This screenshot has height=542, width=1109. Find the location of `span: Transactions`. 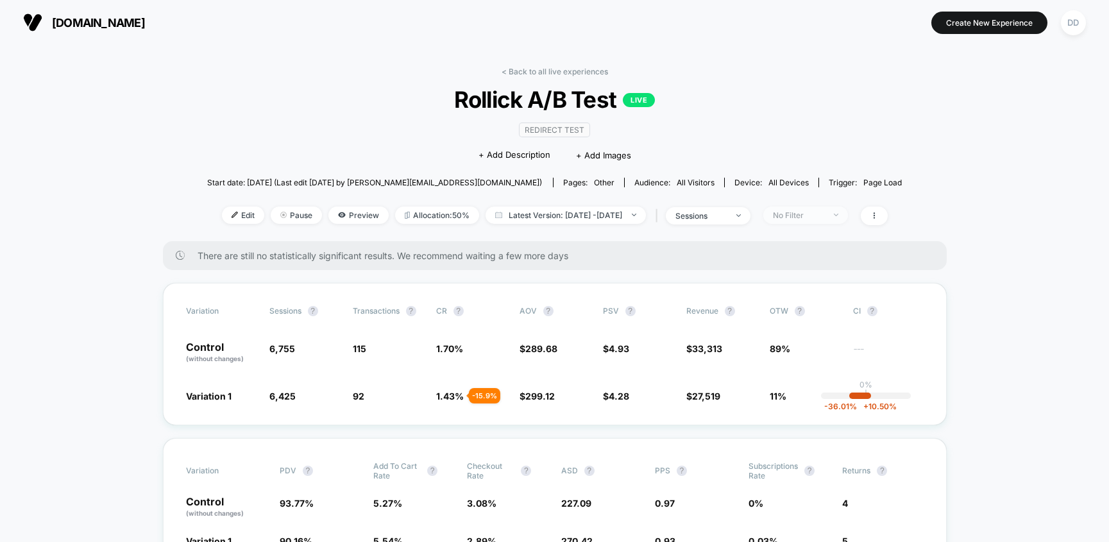

span: Transactions is located at coordinates (376, 310).